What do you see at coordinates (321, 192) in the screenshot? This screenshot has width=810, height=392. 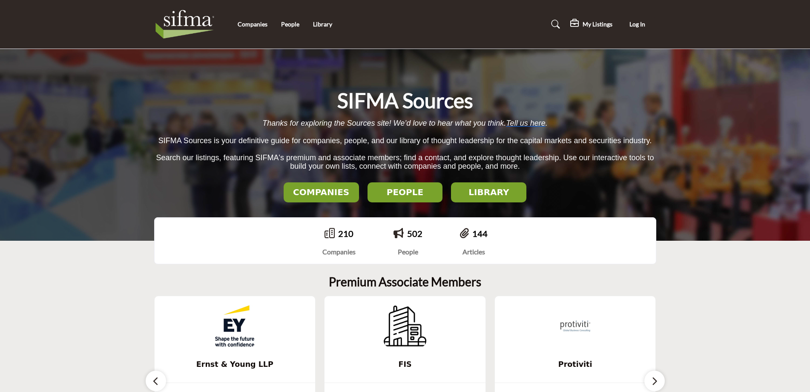 I see `h2: COMPANIES` at bounding box center [321, 192].